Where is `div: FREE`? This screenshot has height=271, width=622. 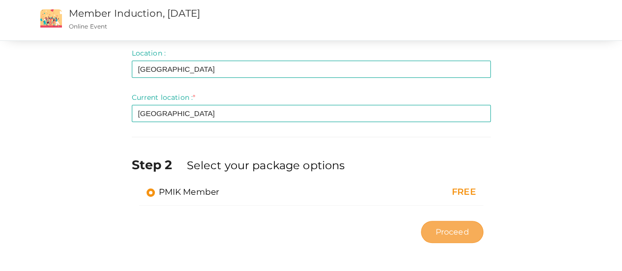 div: FREE is located at coordinates (427, 192).